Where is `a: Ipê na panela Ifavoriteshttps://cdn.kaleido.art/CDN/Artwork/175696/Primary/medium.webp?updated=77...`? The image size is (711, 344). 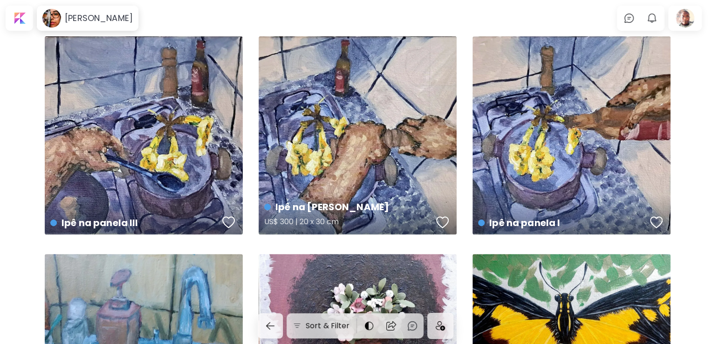 a: Ipê na panela Ifavoriteshttps://cdn.kaleido.art/CDN/Artwork/175696/Primary/medium.webp?updated=77... is located at coordinates (571, 135).